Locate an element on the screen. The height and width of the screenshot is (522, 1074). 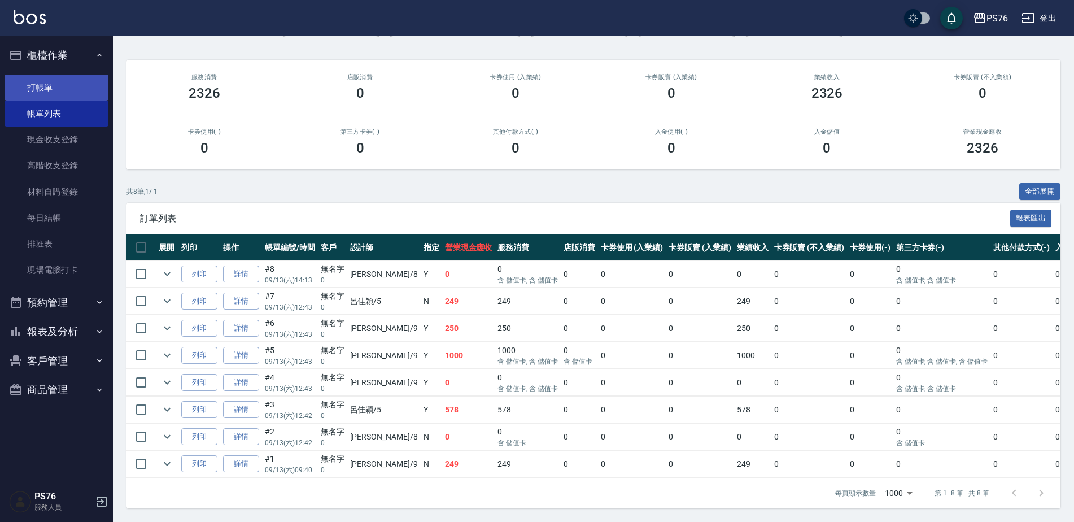
td: 250 is located at coordinates (753, 328).